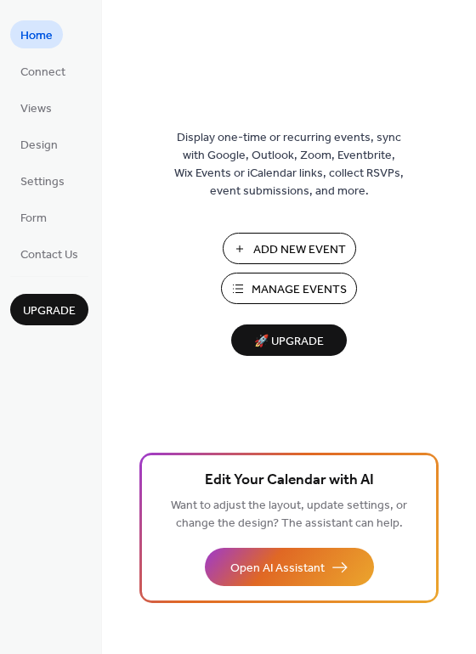 The image size is (476, 654). Describe the element at coordinates (42, 72) in the screenshot. I see `span: Connect` at that location.